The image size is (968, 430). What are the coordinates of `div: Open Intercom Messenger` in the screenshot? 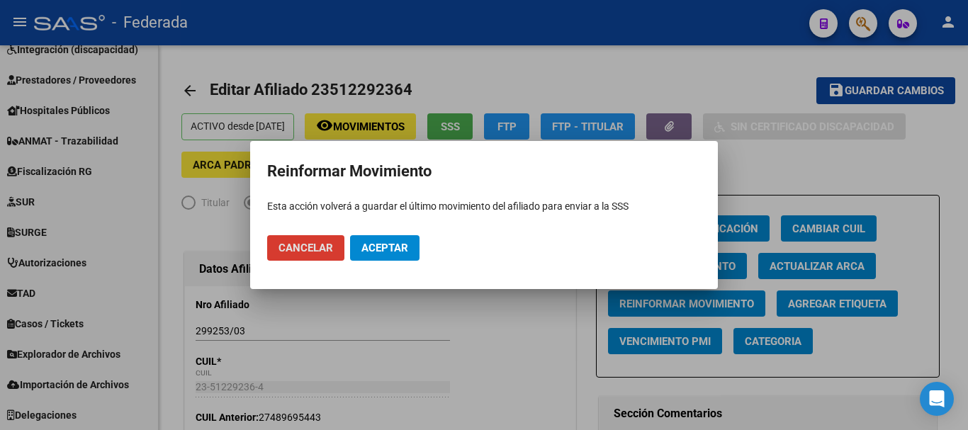 It's located at (937, 399).